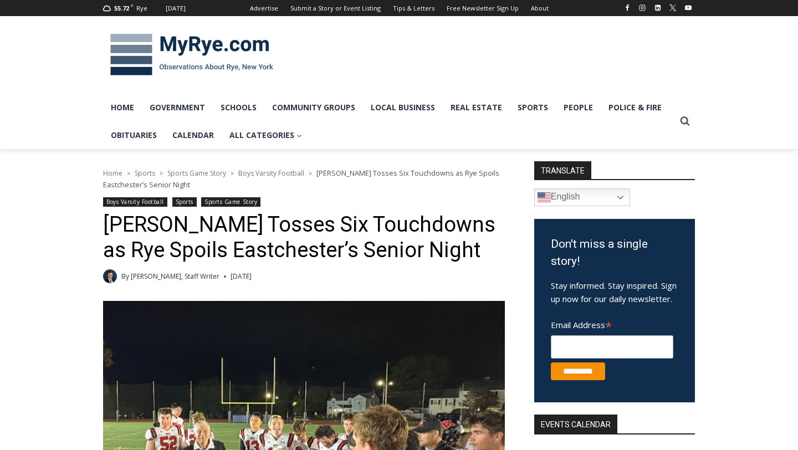 This screenshot has width=798, height=450. What do you see at coordinates (271, 173) in the screenshot?
I see `span: Boys Varsity Football` at bounding box center [271, 173].